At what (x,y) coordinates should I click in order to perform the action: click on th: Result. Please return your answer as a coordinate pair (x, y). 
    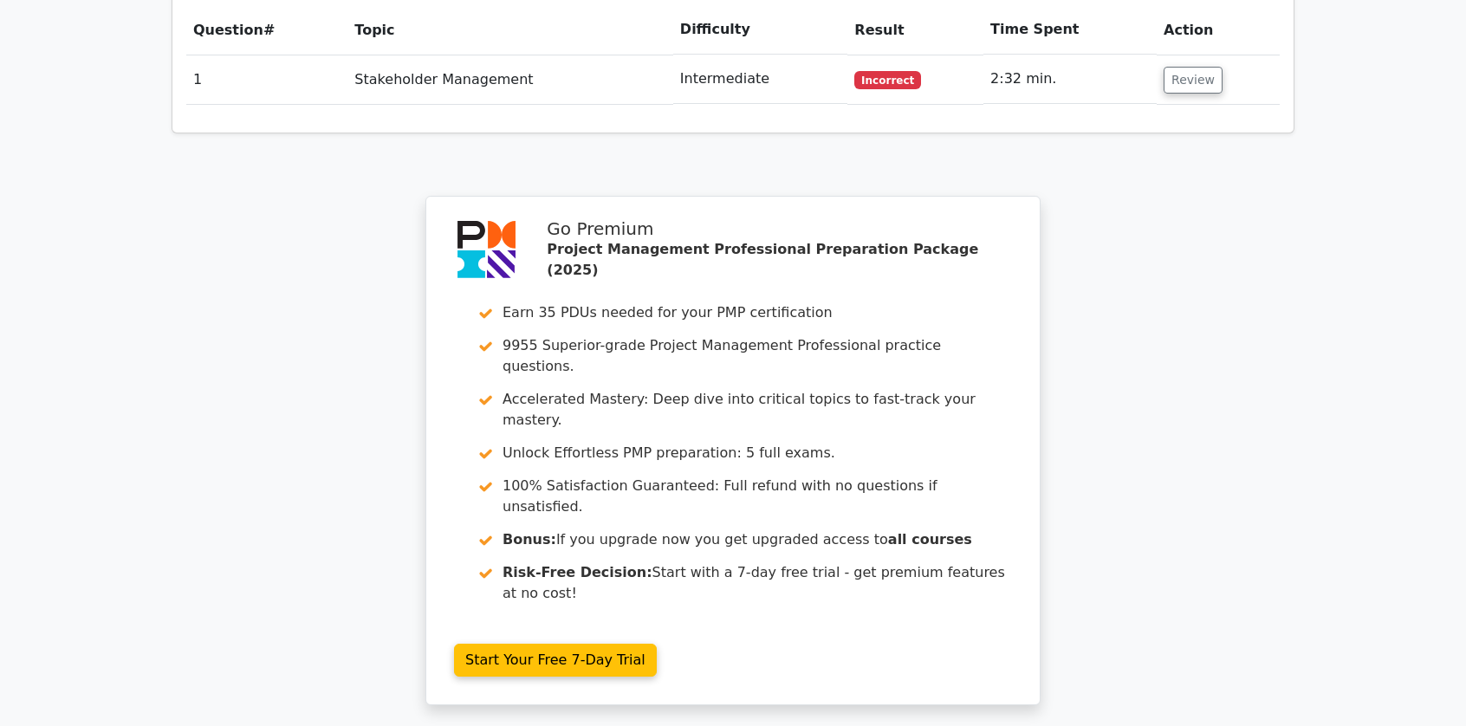
    Looking at the image, I should click on (915, 29).